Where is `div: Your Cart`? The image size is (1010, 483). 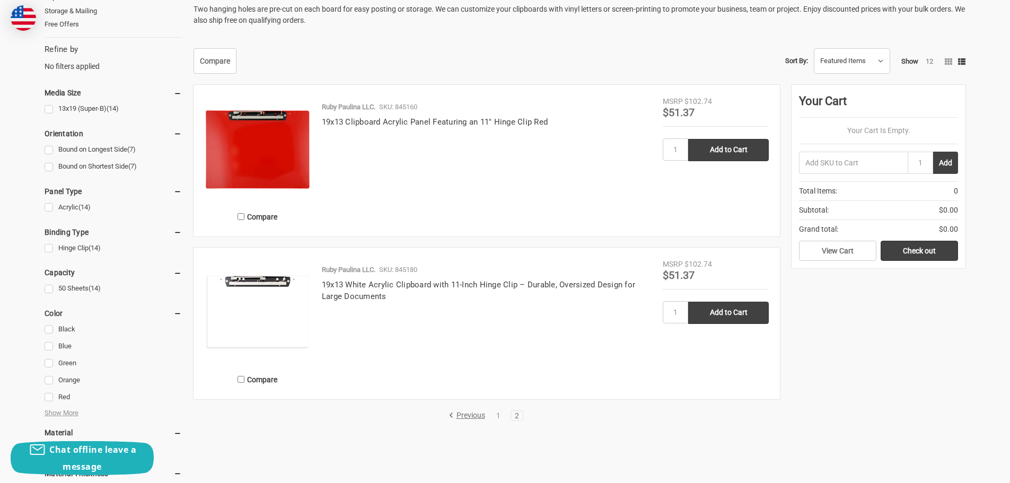
div: Your Cart is located at coordinates (878, 105).